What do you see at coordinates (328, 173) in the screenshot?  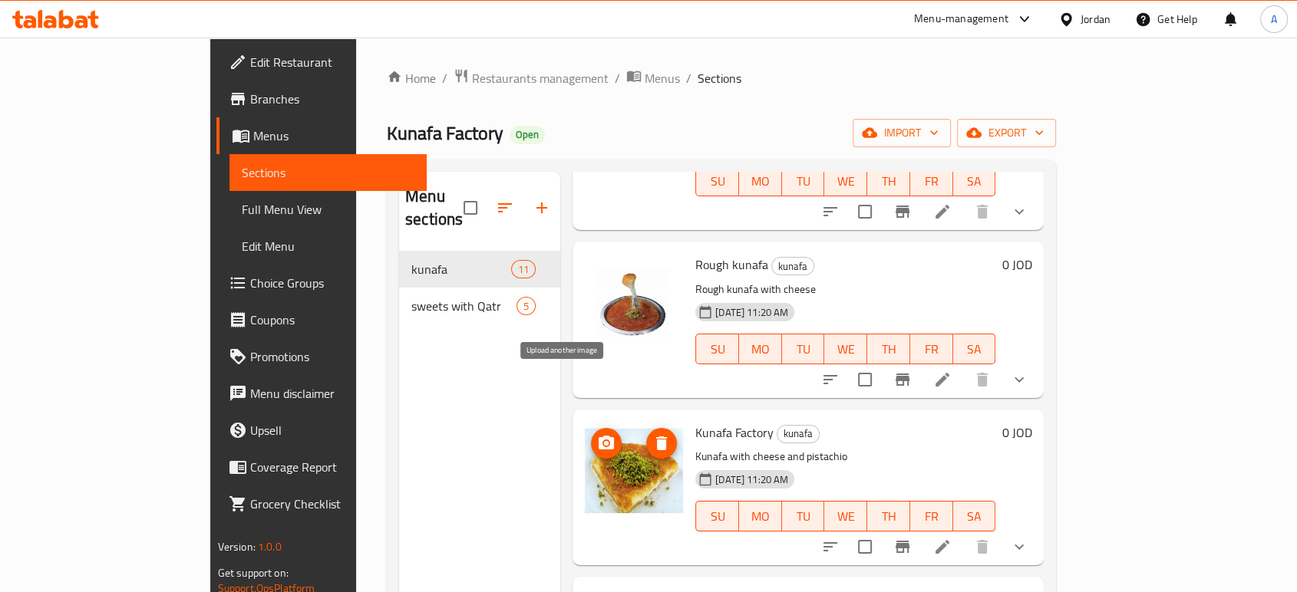 I see `span: Sections` at bounding box center [328, 173].